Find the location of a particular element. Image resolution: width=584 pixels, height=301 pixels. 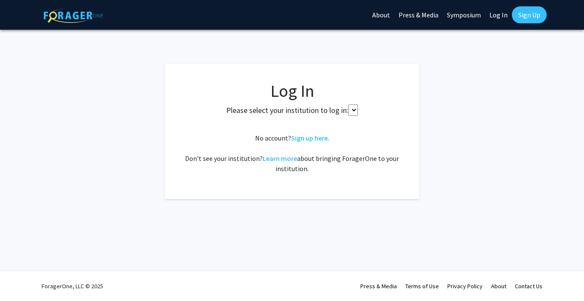

div: ForagerOne, LLC © 2025 is located at coordinates (72, 286).